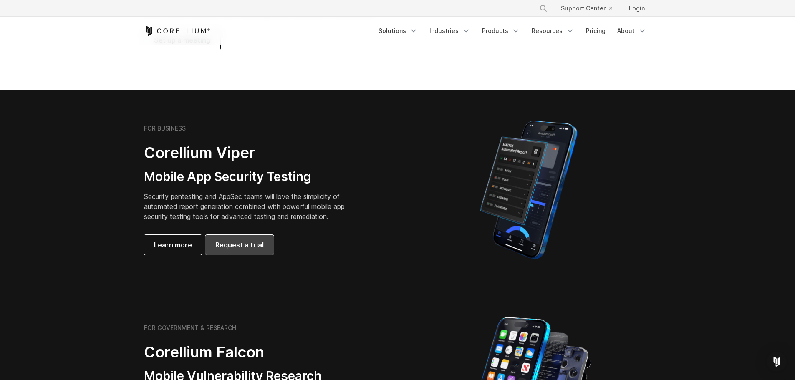 The image size is (795, 380). Describe the element at coordinates (501, 31) in the screenshot. I see `a: Products` at that location.